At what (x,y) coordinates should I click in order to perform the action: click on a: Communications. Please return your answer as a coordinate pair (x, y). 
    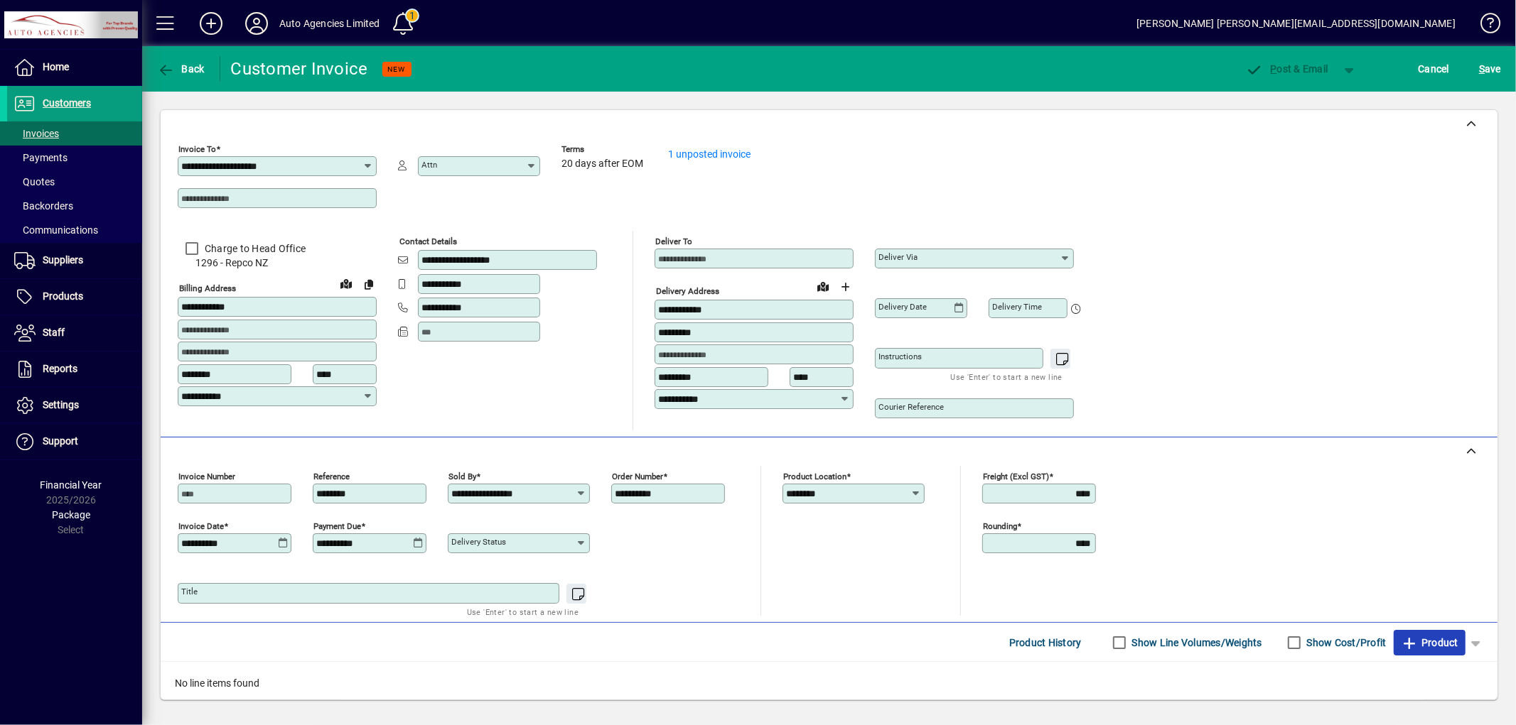
    Looking at the image, I should click on (75, 230).